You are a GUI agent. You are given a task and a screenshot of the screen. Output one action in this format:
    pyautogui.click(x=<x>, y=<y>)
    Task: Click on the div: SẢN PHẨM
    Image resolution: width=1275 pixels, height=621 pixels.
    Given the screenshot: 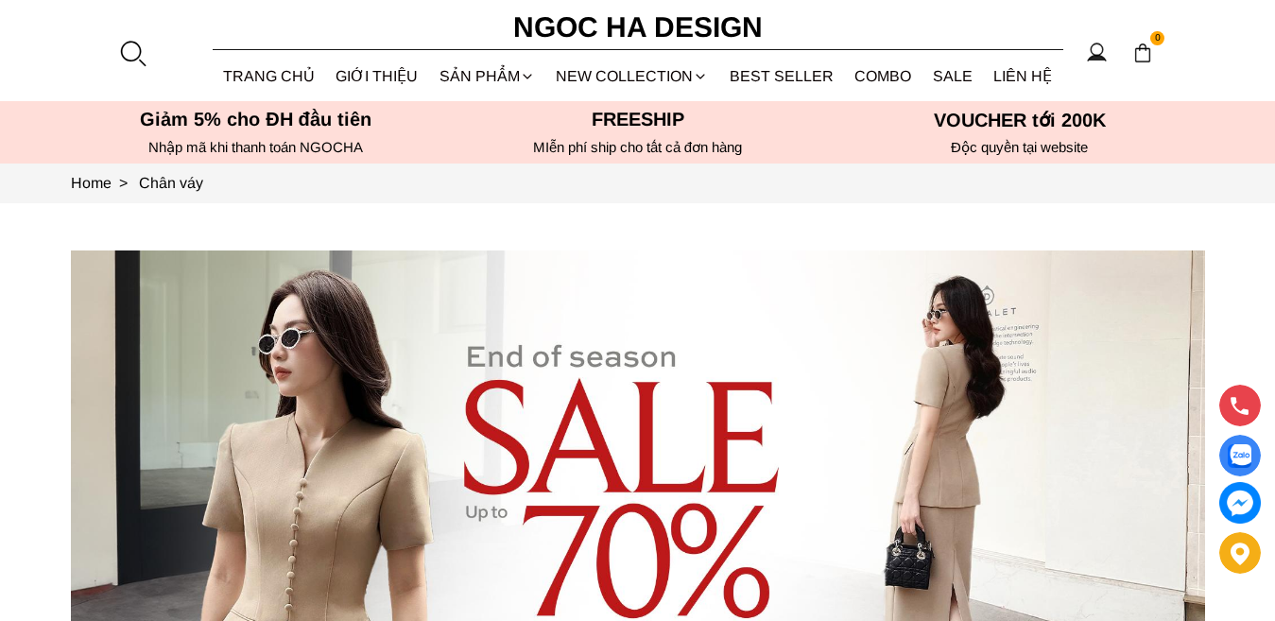 What is the action you would take?
    pyautogui.click(x=488, y=76)
    